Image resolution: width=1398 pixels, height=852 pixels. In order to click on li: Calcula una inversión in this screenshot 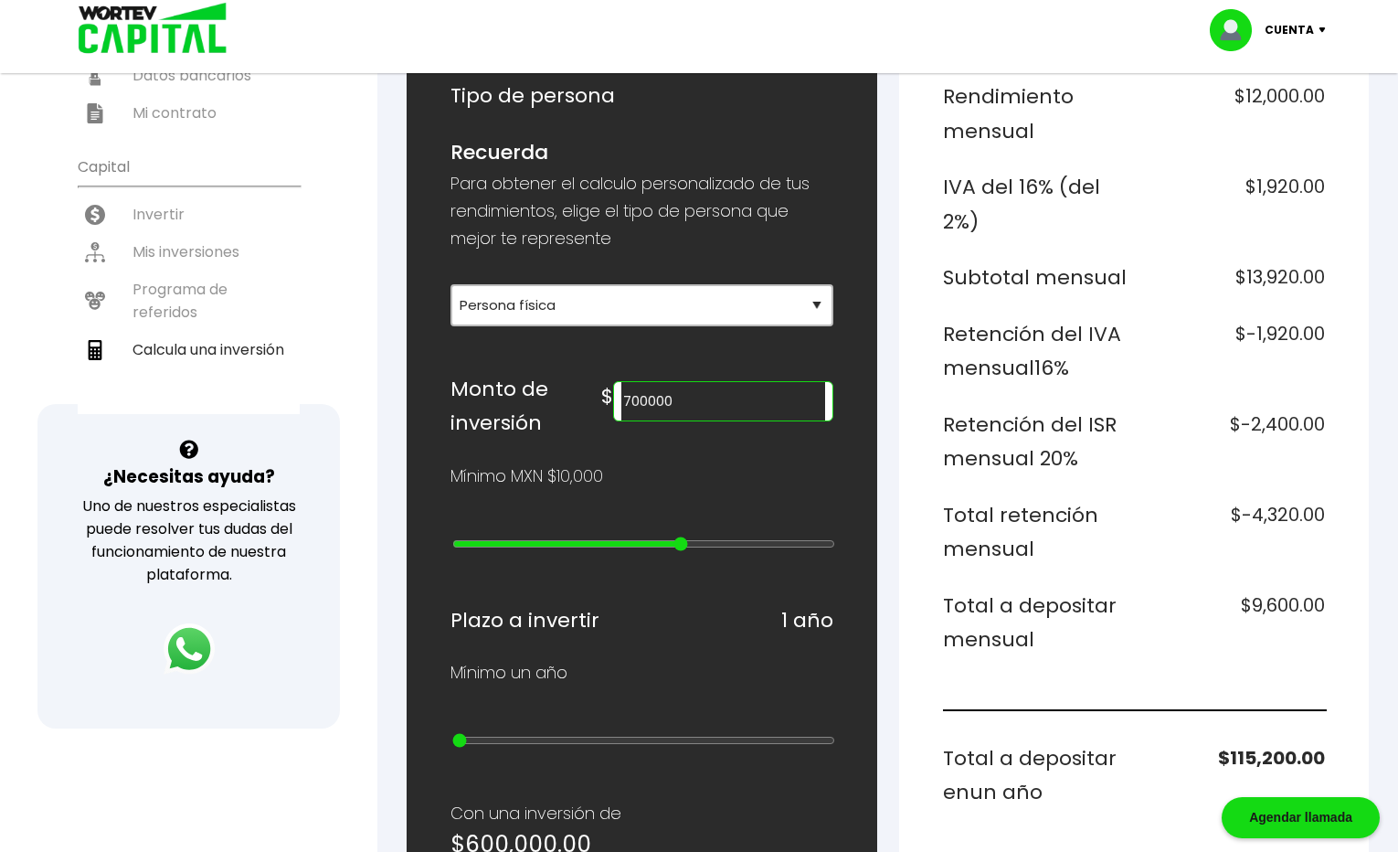, I will do `click(188, 349)`.